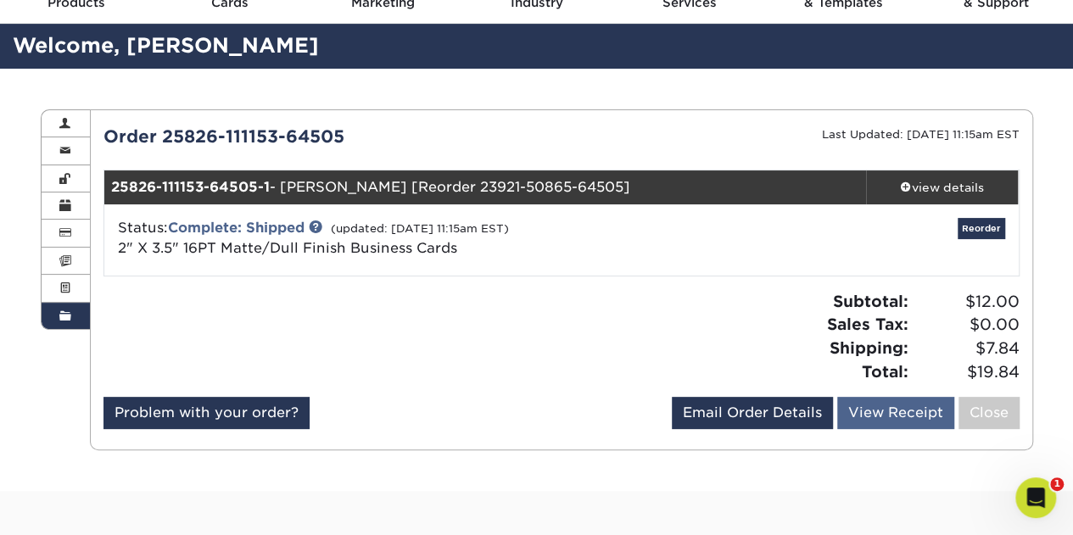 The width and height of the screenshot is (1073, 535). What do you see at coordinates (1057, 484) in the screenshot?
I see `span: 1` at bounding box center [1057, 484].